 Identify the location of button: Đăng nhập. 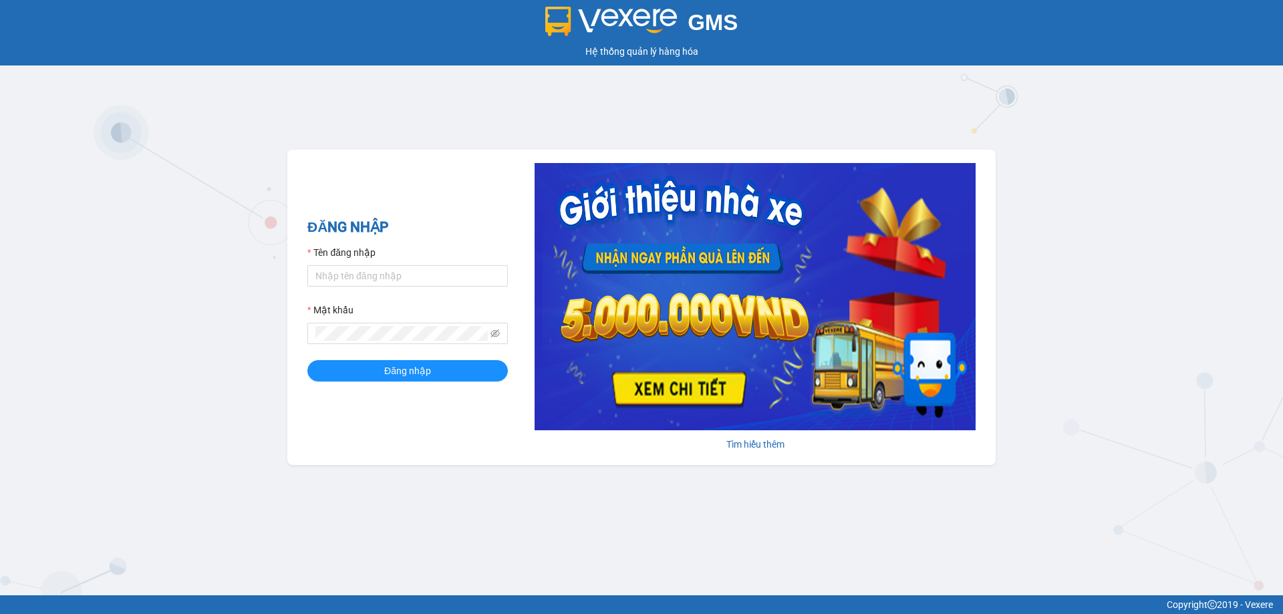
(408, 371).